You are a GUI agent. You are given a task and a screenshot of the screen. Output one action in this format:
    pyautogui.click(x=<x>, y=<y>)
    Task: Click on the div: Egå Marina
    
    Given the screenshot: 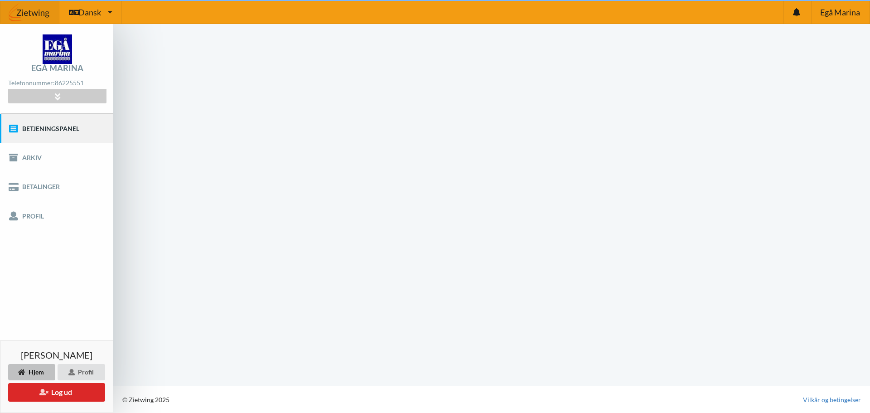 What is the action you would take?
    pyautogui.click(x=57, y=68)
    